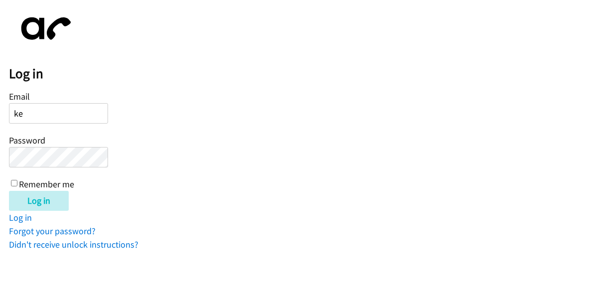  I want to click on a: Forgot your password?, so click(52, 231).